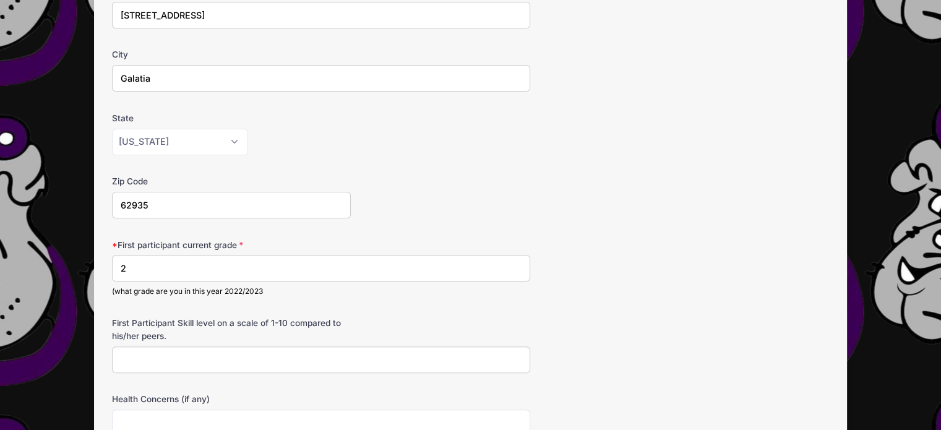  Describe the element at coordinates (231, 399) in the screenshot. I see `label: Health Concerns (if any)` at that location.